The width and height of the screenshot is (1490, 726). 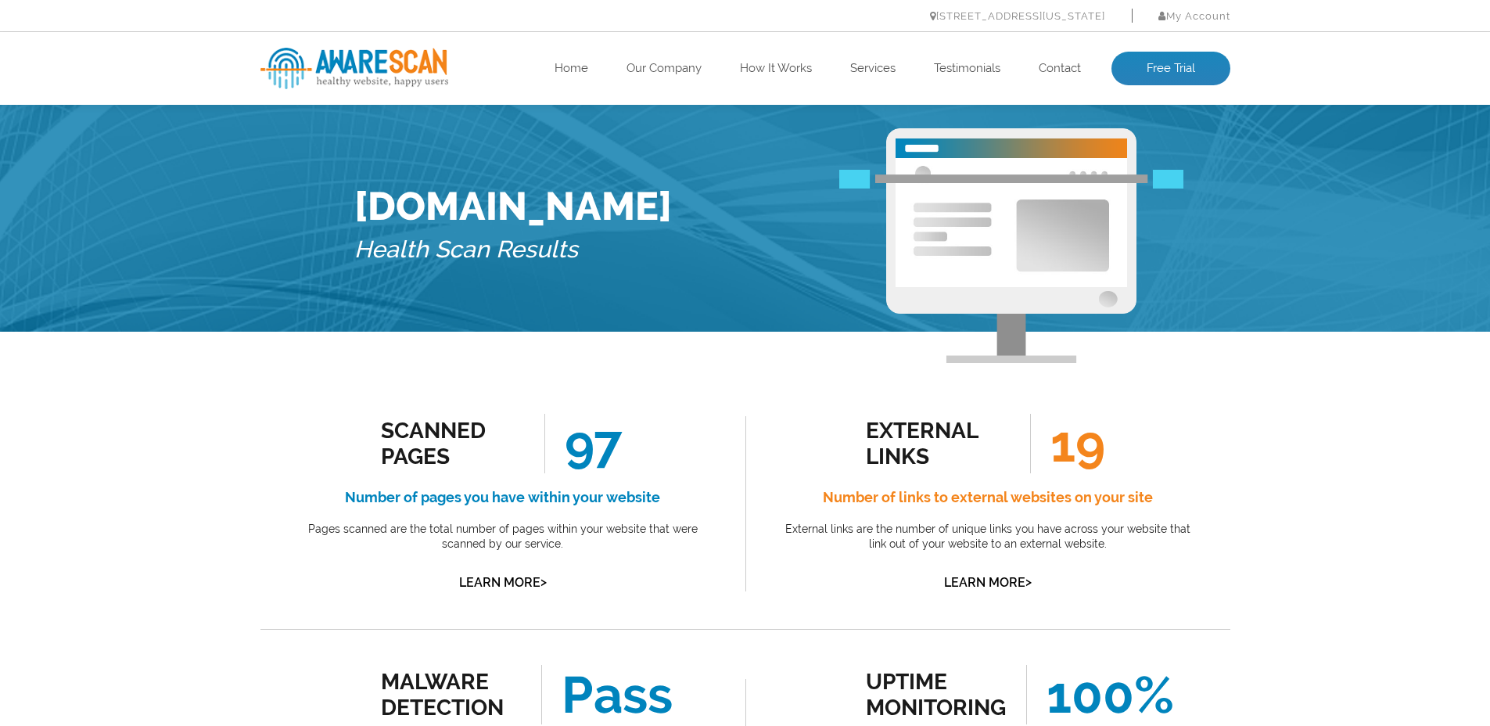 What do you see at coordinates (936, 694) in the screenshot?
I see `div: uptime monitoring` at bounding box center [936, 694].